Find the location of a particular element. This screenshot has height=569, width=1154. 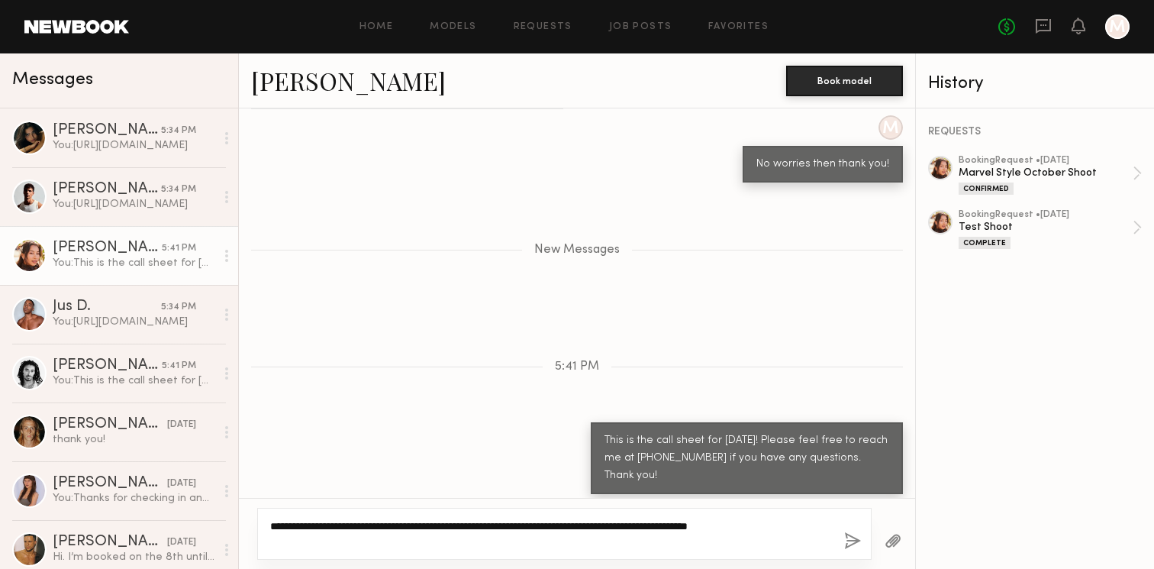

div: History is located at coordinates (1035, 83).